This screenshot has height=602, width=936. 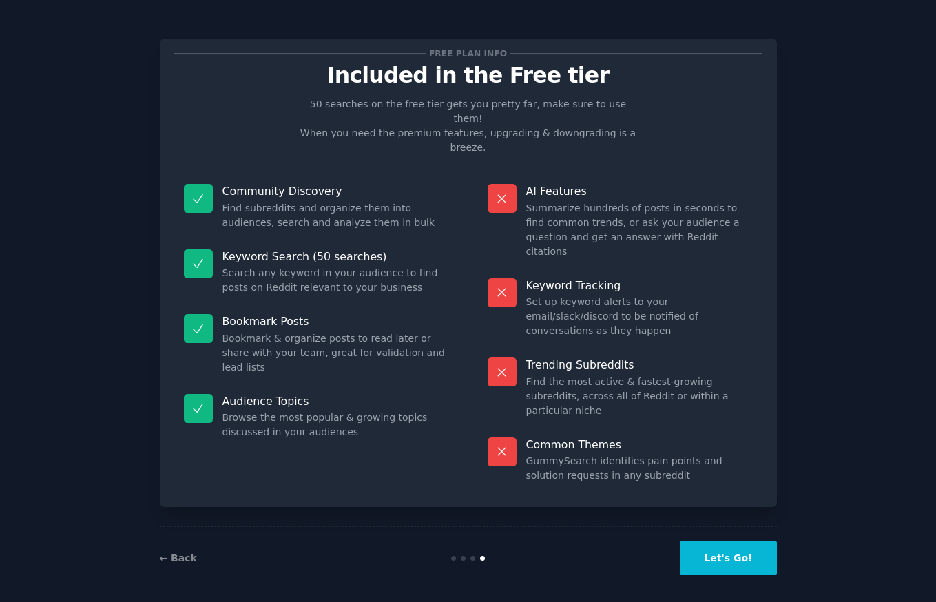 I want to click on span: Free plan info, so click(x=468, y=53).